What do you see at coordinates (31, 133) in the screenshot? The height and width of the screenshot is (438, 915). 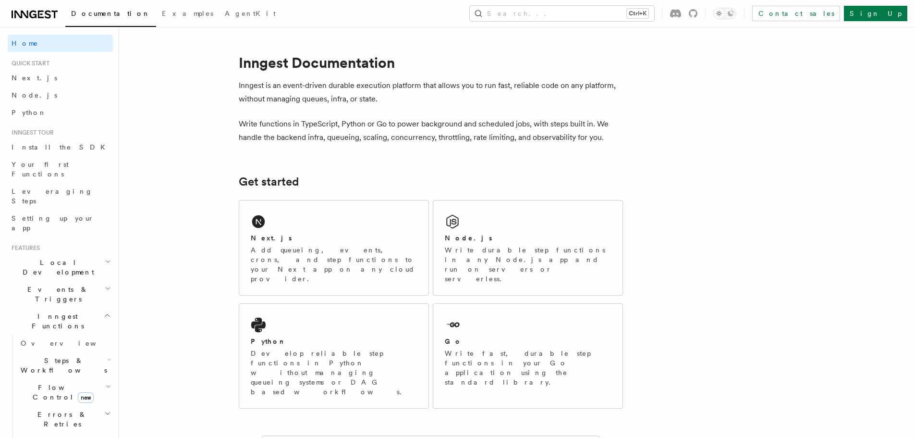 I see `span: Inngest tour` at bounding box center [31, 133].